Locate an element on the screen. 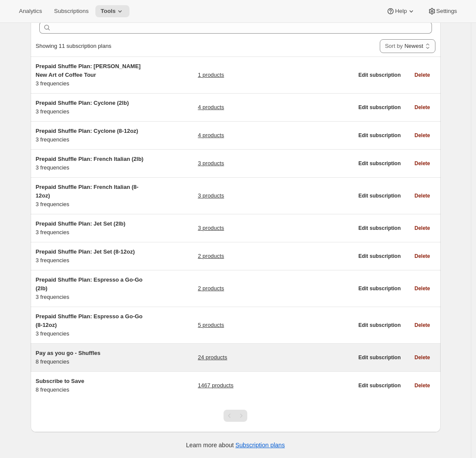 This screenshot has width=476, height=458. span: Analytics is located at coordinates (30, 11).